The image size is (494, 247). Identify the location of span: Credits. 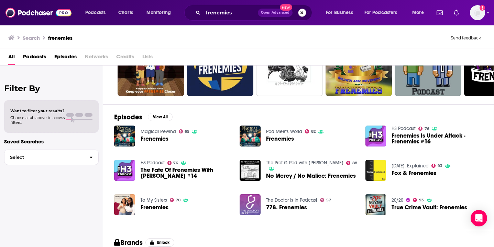
(125, 58).